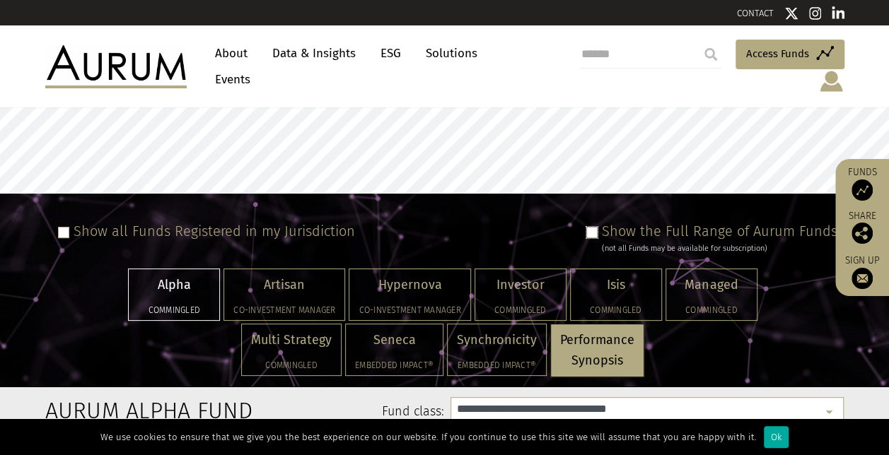 Image resolution: width=889 pixels, height=455 pixels. Describe the element at coordinates (231, 53) in the screenshot. I see `a: About` at that location.